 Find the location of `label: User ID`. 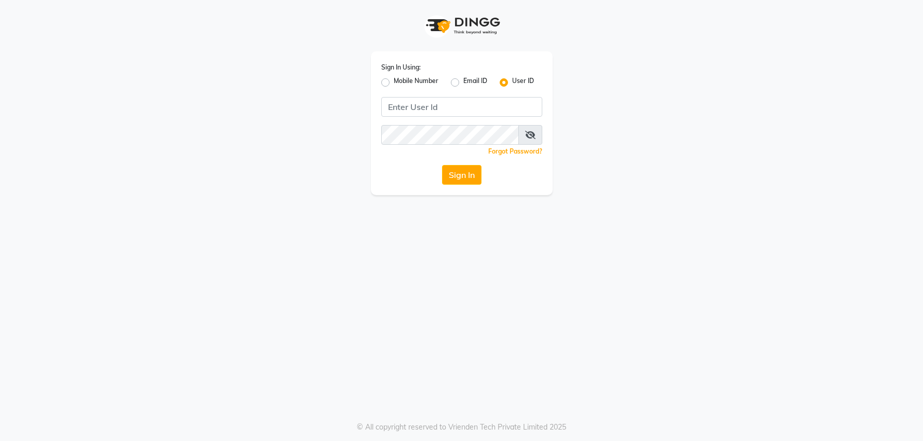

label: User ID is located at coordinates (523, 83).